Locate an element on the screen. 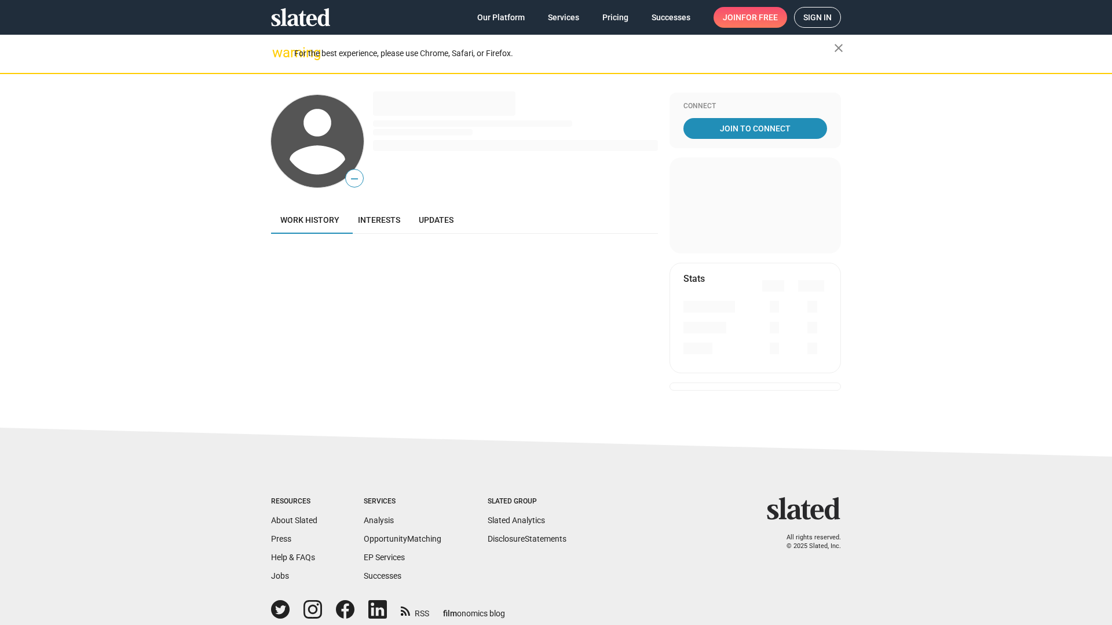  span: Updates is located at coordinates (436, 220).